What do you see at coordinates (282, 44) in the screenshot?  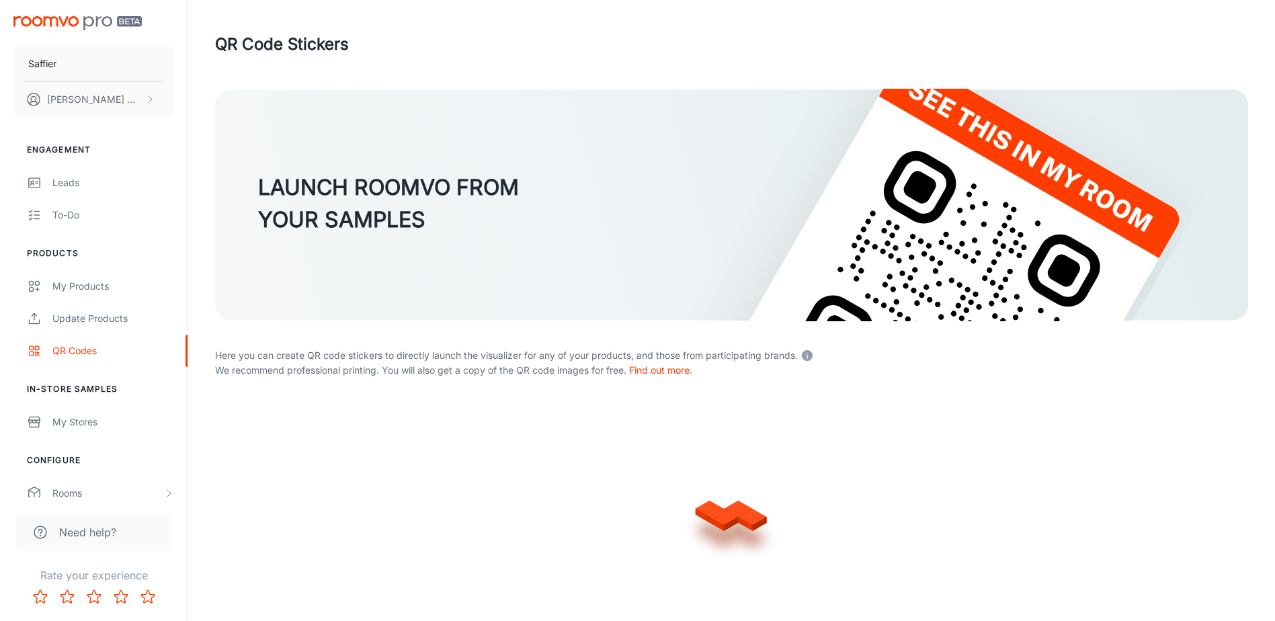 I see `h1: QR Code Stickers` at bounding box center [282, 44].